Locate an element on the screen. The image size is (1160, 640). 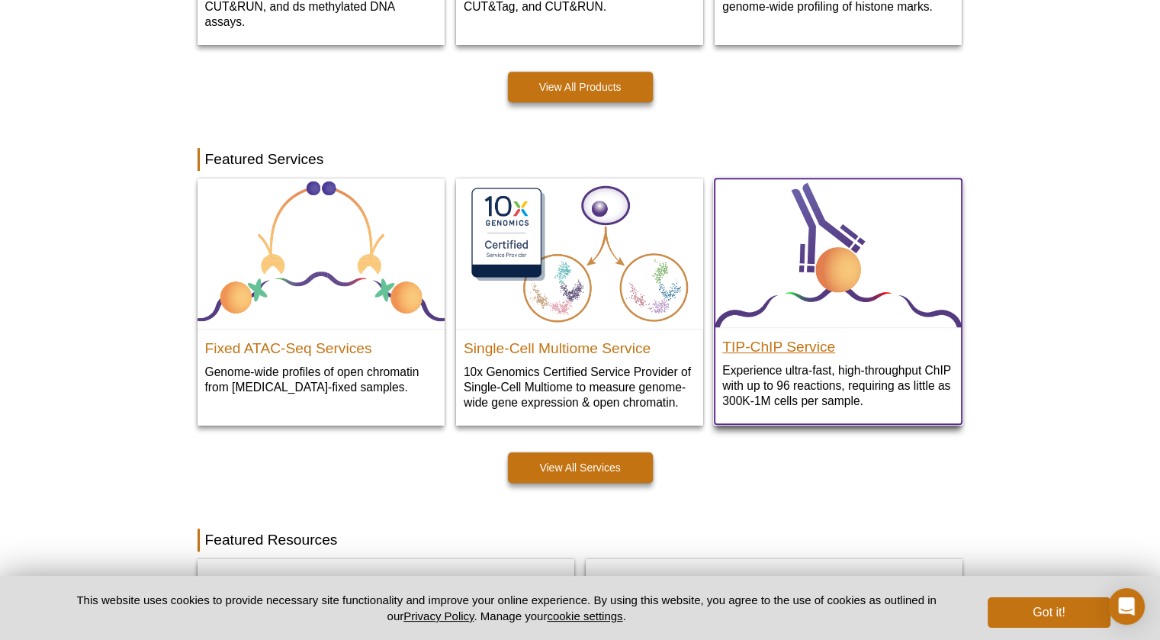
img: TIP-ChIP Service is located at coordinates (838, 253).